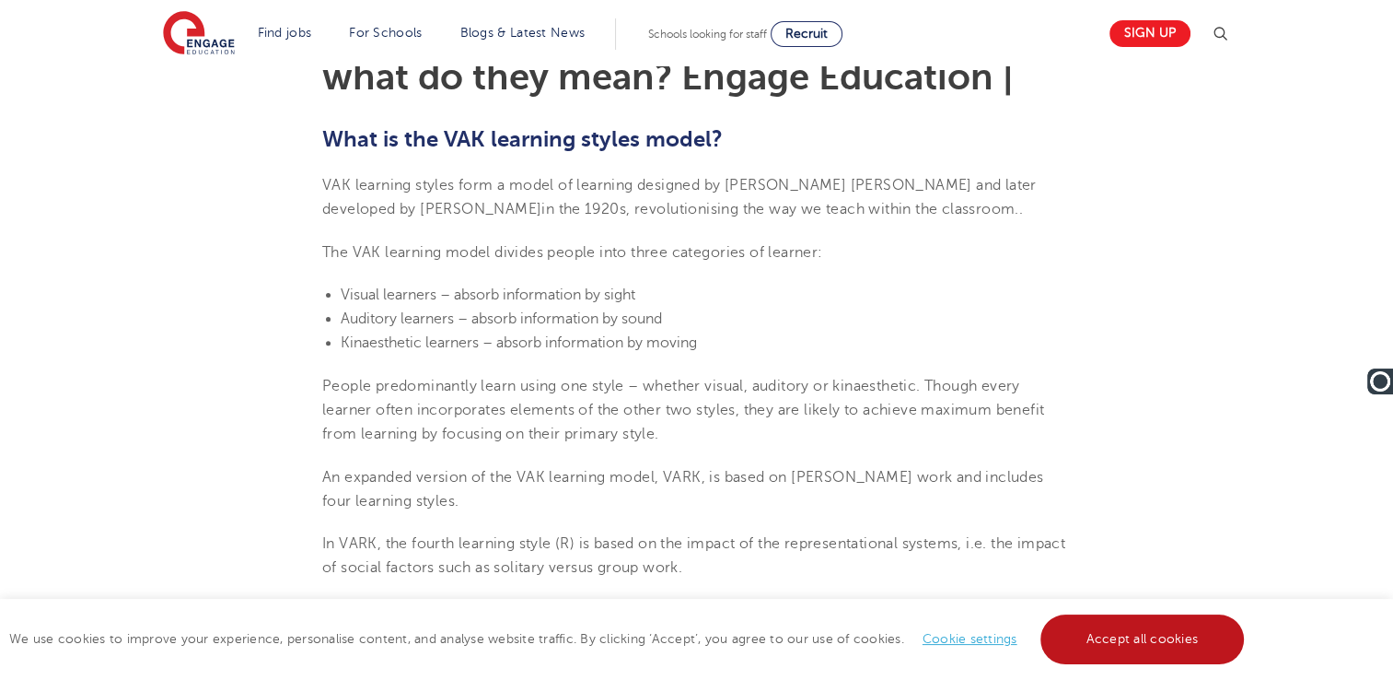 The width and height of the screenshot is (1393, 680). I want to click on span: Visual learners – absorb information by sight, so click(488, 295).